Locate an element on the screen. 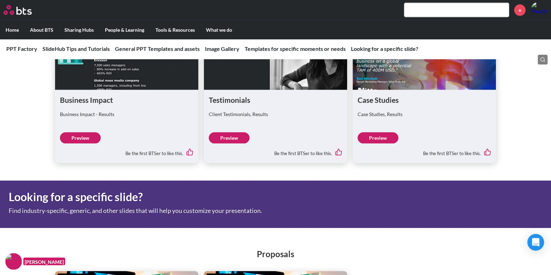  img: F is located at coordinates (14, 261).